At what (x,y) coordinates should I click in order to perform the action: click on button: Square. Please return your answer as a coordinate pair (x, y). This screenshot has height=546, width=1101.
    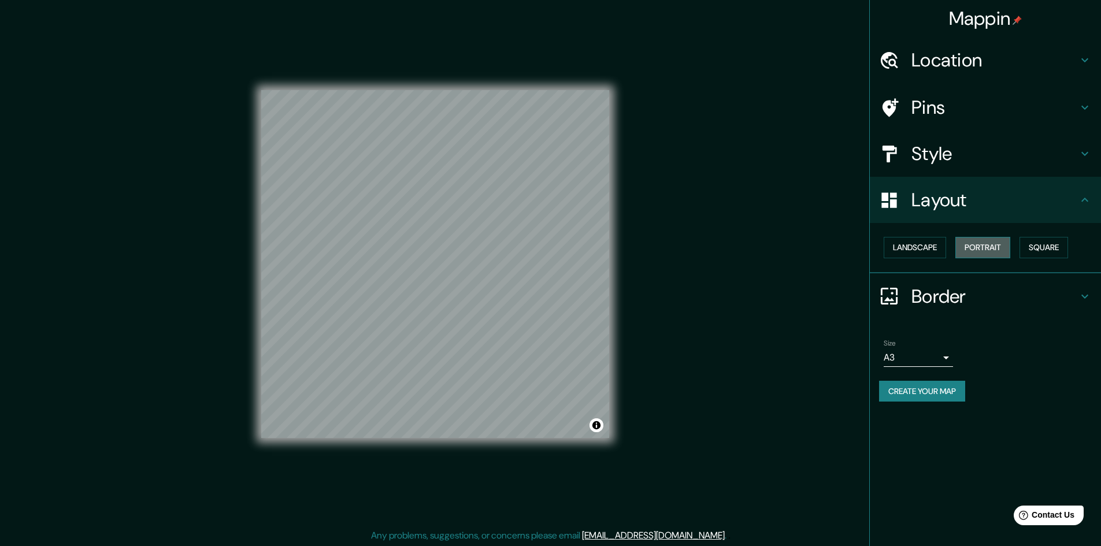
    Looking at the image, I should click on (1044, 247).